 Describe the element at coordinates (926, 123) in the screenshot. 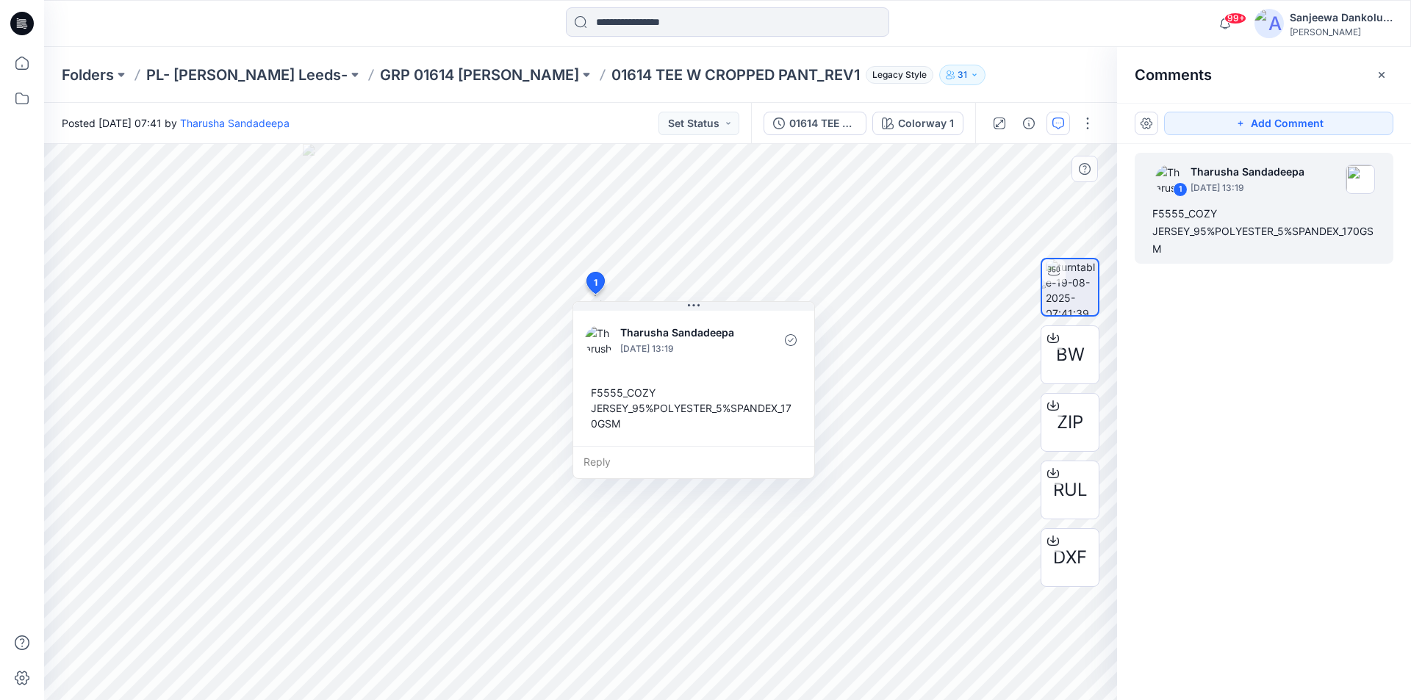

I see `div: Colorway 1` at that location.